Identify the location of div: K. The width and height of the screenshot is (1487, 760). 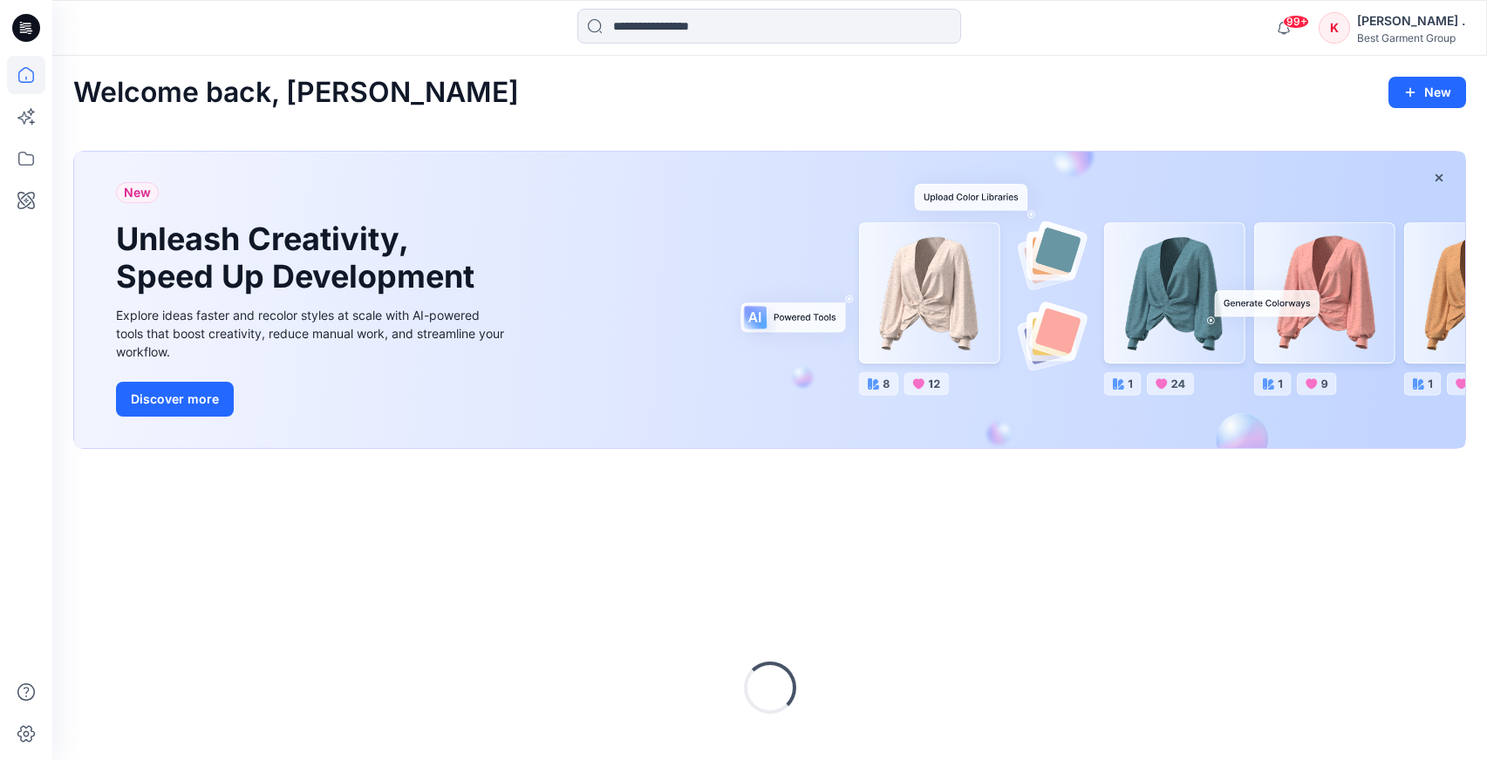
(1334, 28).